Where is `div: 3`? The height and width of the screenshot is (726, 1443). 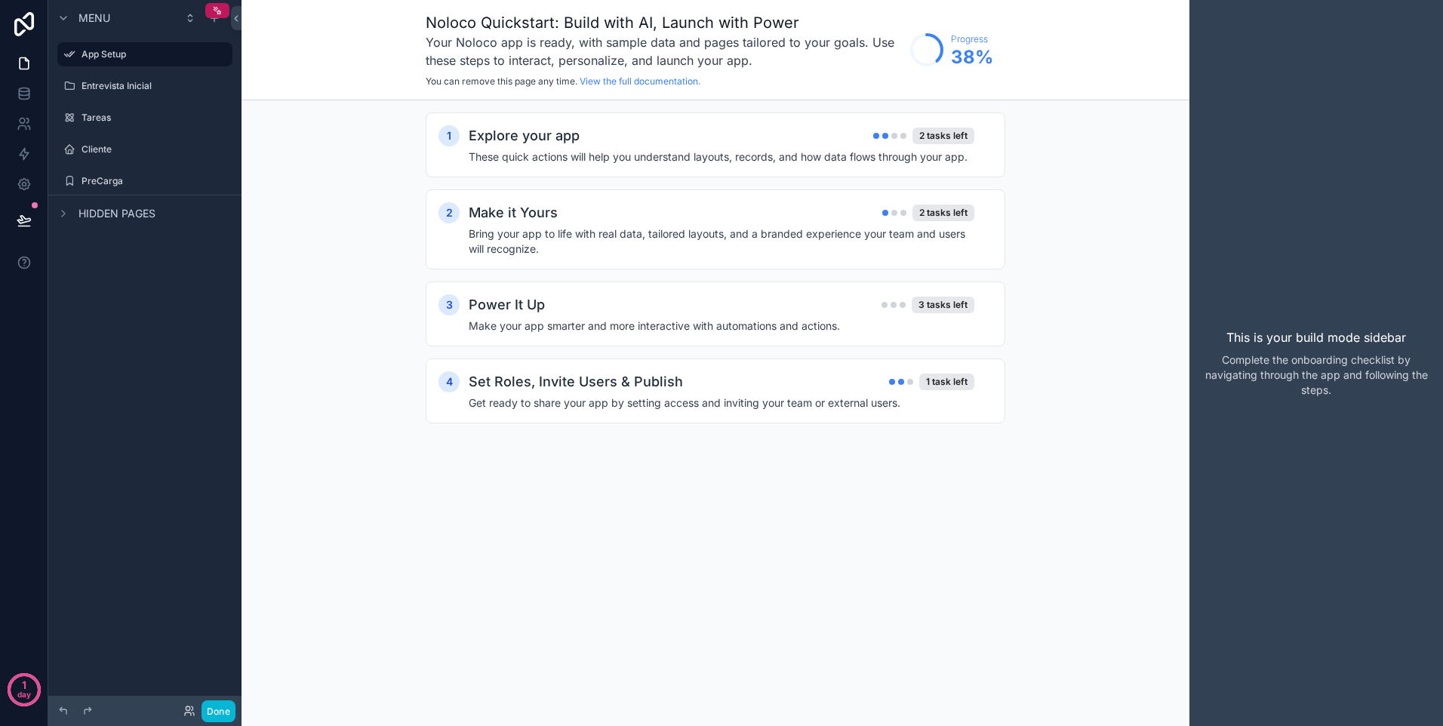
div: 3 is located at coordinates (449, 305).